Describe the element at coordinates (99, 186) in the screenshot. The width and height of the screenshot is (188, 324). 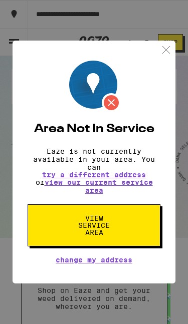
I see `a: view our current service area` at that location.